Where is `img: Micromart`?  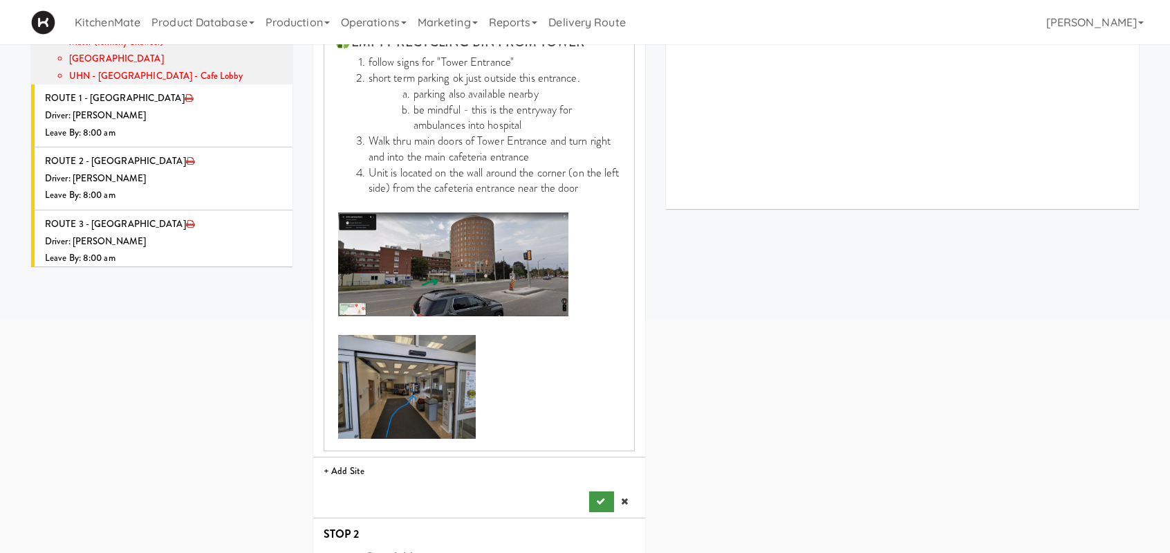
img: Micromart is located at coordinates (43, 22).